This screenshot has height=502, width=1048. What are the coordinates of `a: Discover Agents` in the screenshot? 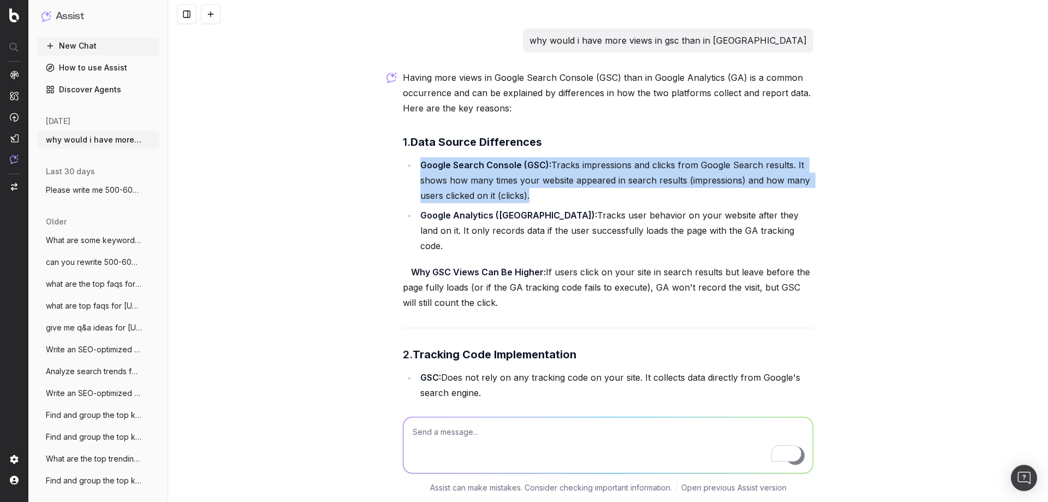 It's located at (98, 90).